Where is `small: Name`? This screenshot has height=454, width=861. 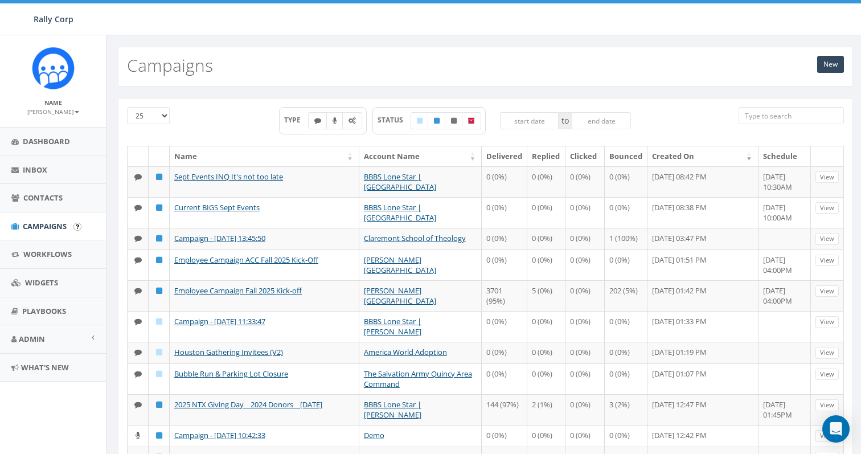
small: Name is located at coordinates (53, 102).